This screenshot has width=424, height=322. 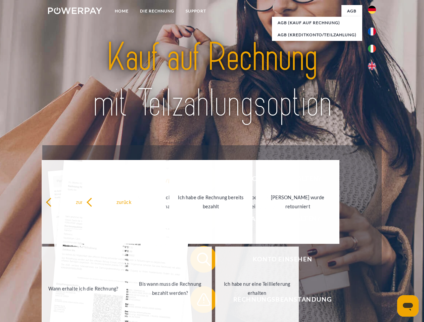 What do you see at coordinates (75, 11) in the screenshot?
I see `img: logo-powerpay-white.svg` at bounding box center [75, 11].